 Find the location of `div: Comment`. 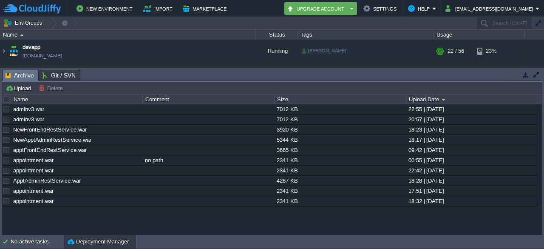

div: Comment is located at coordinates (209, 99).